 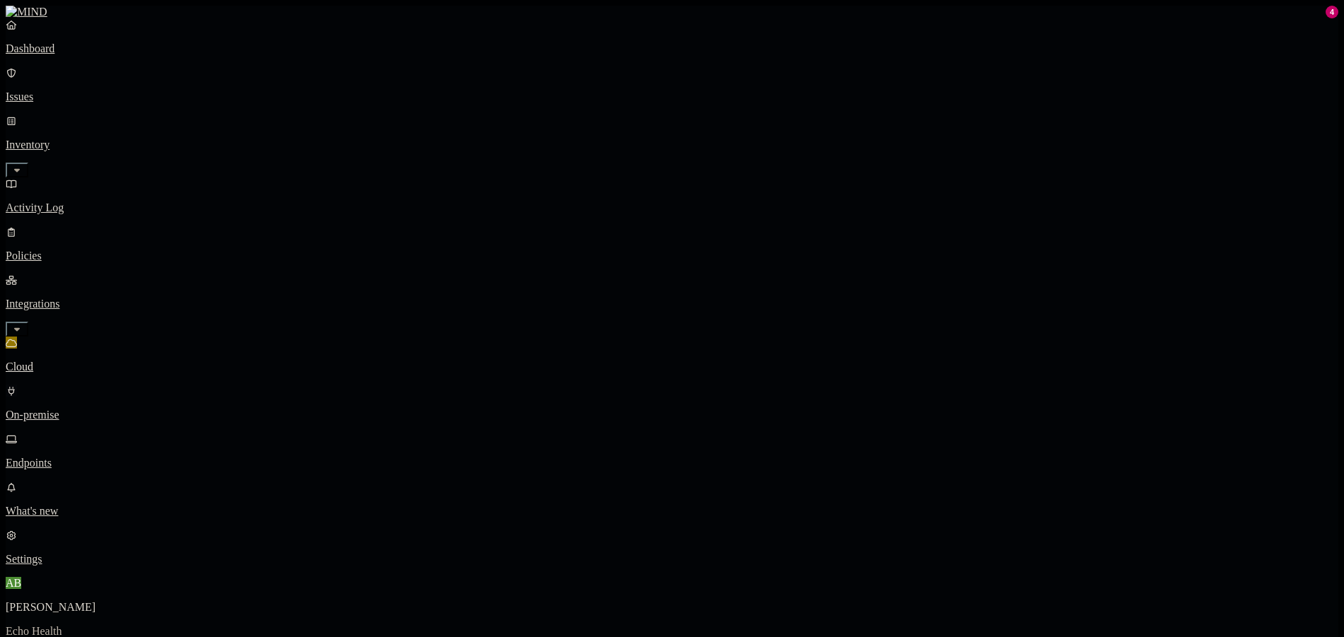 What do you see at coordinates (672, 97) in the screenshot?
I see `p: Issues` at bounding box center [672, 97].